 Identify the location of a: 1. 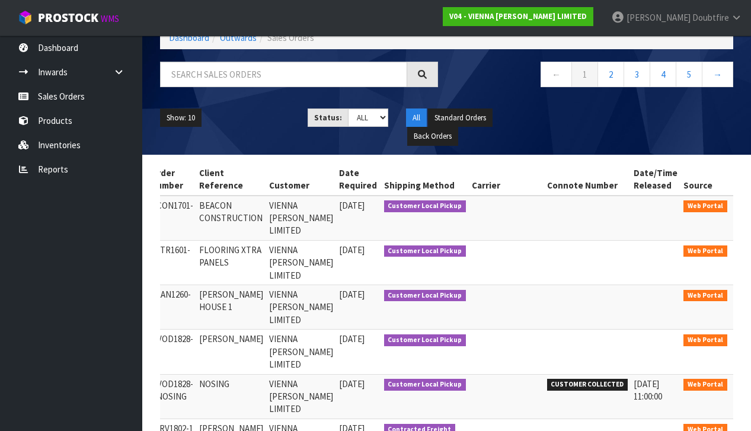
(584, 74).